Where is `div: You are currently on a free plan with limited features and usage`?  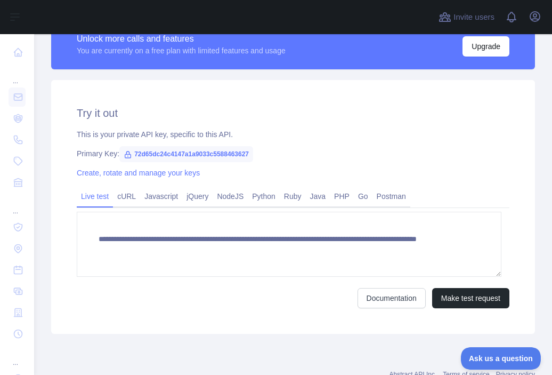
div: You are currently on a free plan with limited features and usage is located at coordinates (181, 51).